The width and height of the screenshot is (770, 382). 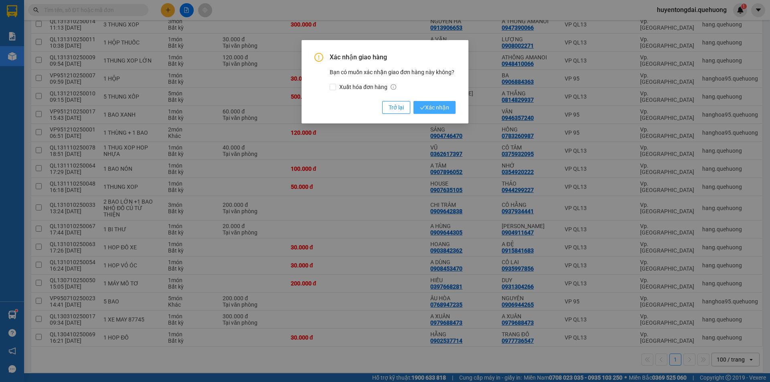 What do you see at coordinates (396, 107) in the screenshot?
I see `span: Trở lại` at bounding box center [396, 107].